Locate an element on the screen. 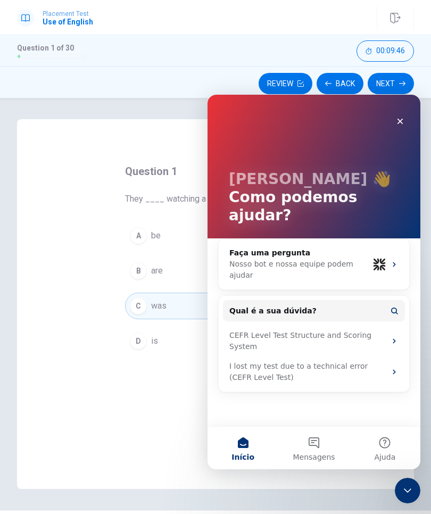 The width and height of the screenshot is (431, 514). button: Review is located at coordinates (285, 84).